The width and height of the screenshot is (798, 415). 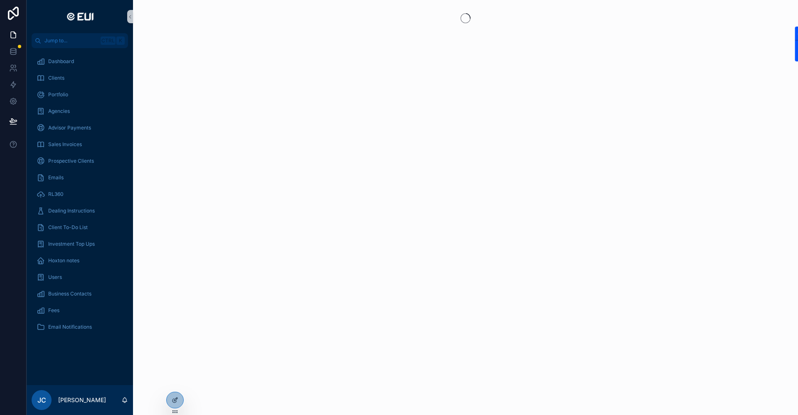 I want to click on a: Prospective Clients, so click(x=80, y=161).